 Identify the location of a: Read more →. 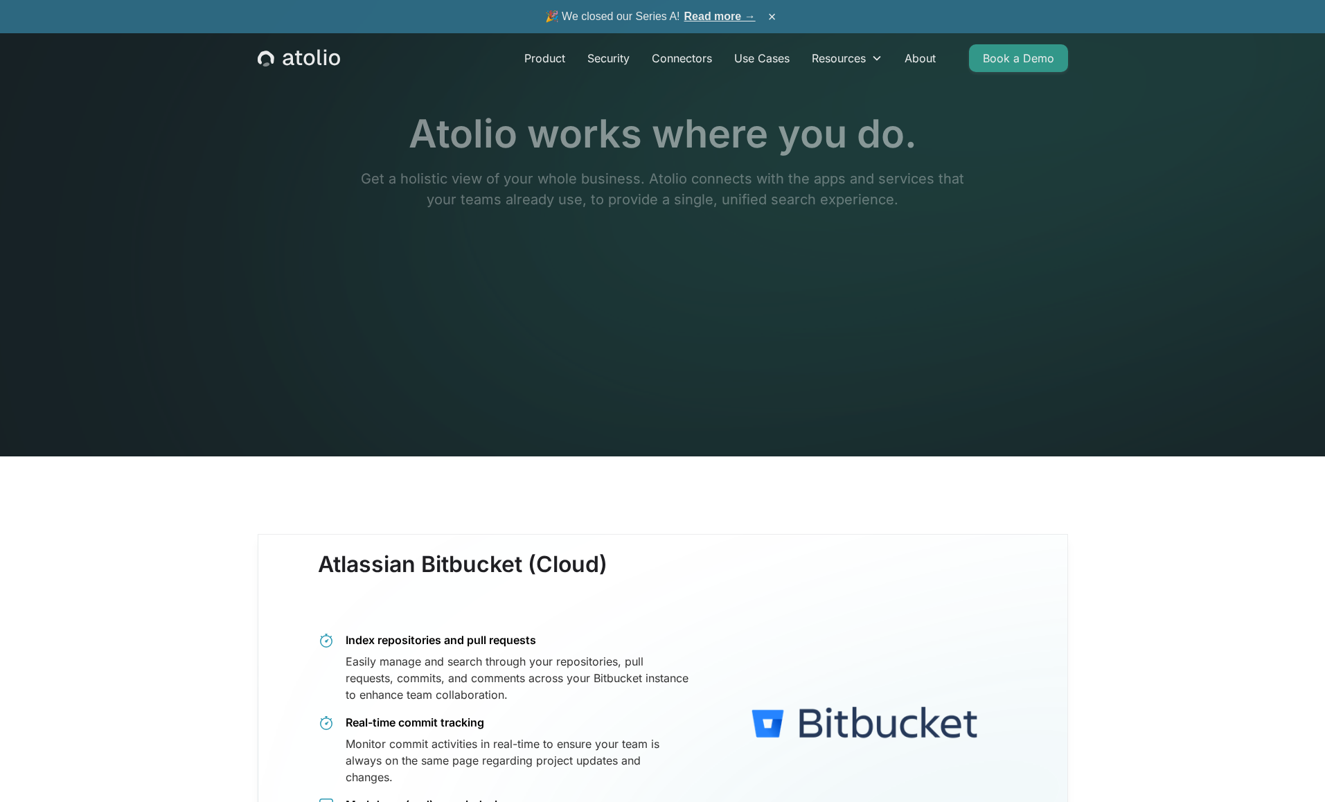
(719, 16).